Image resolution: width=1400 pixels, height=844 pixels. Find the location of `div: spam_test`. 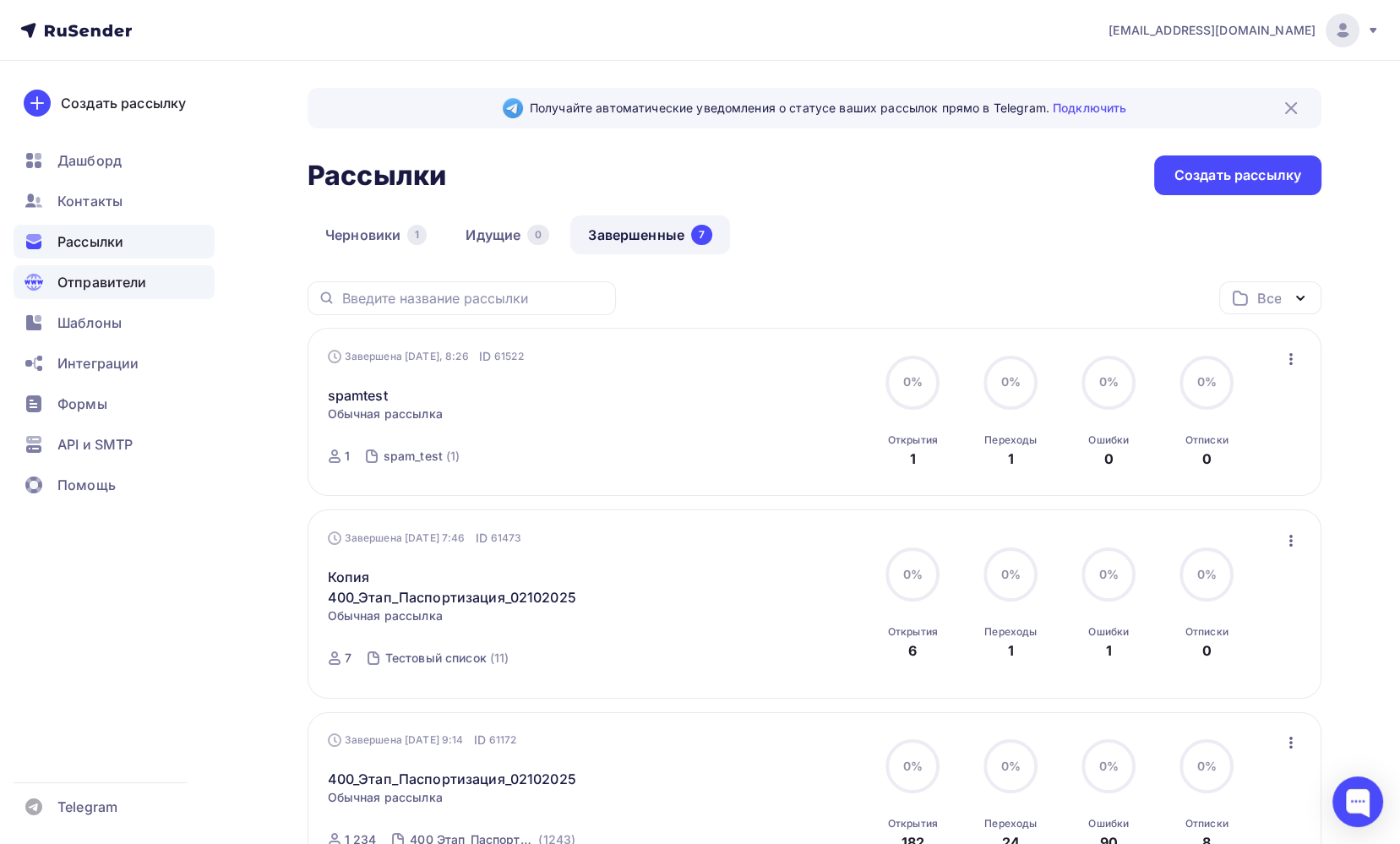

div: spam_test is located at coordinates (413, 457).